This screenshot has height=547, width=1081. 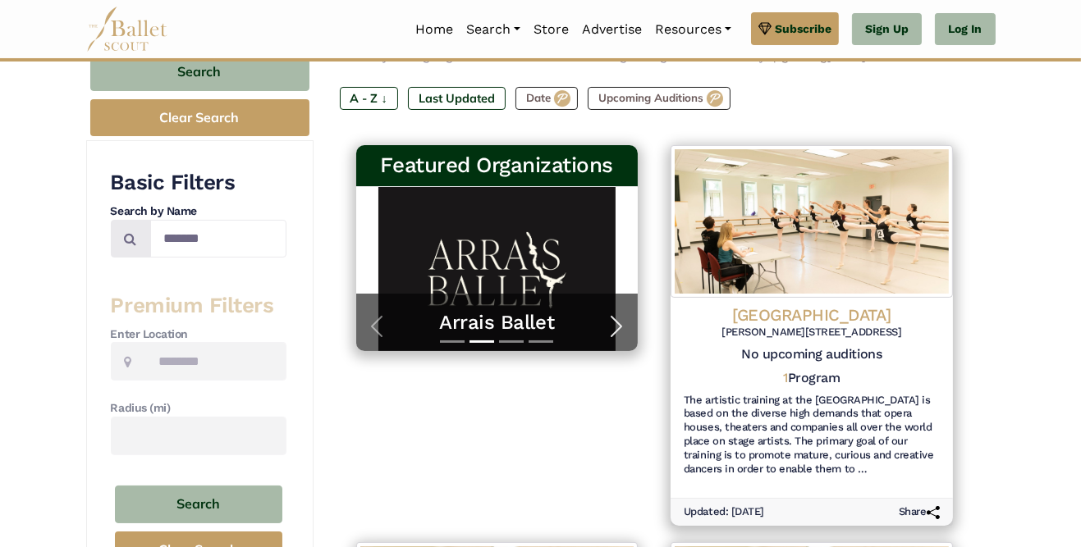 I want to click on h4: Radius (mi), so click(x=199, y=409).